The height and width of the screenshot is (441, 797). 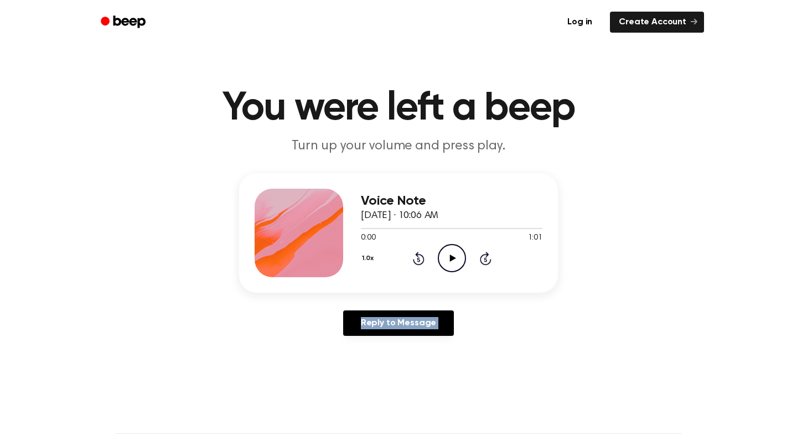 What do you see at coordinates (535, 238) in the screenshot?
I see `span: 1:01` at bounding box center [535, 238].